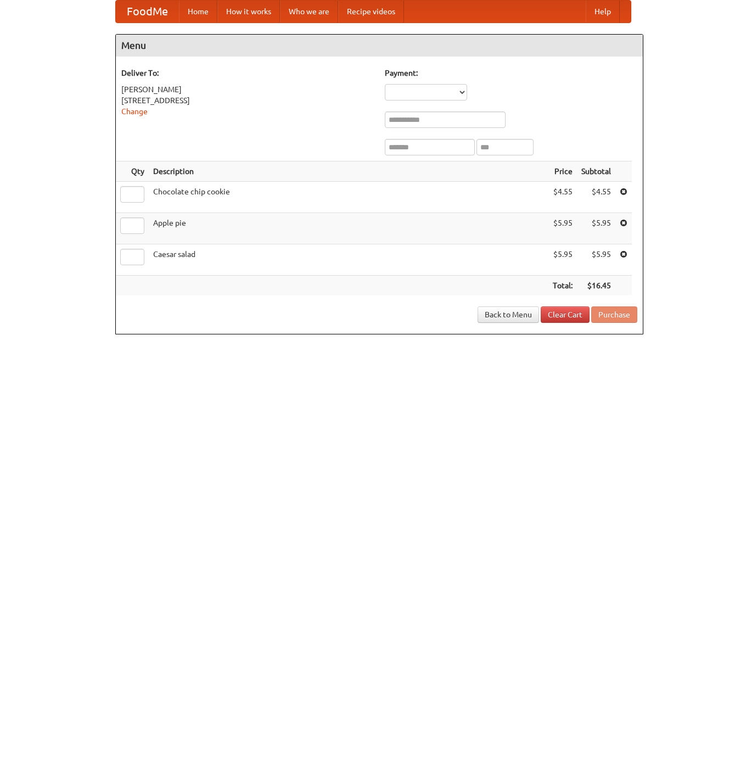  Describe the element at coordinates (248, 73) in the screenshot. I see `h5: Deliver To:` at that location.